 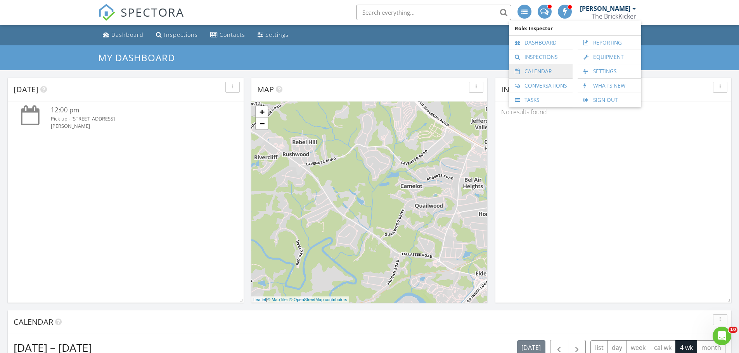 I want to click on span: In Progress, so click(x=526, y=89).